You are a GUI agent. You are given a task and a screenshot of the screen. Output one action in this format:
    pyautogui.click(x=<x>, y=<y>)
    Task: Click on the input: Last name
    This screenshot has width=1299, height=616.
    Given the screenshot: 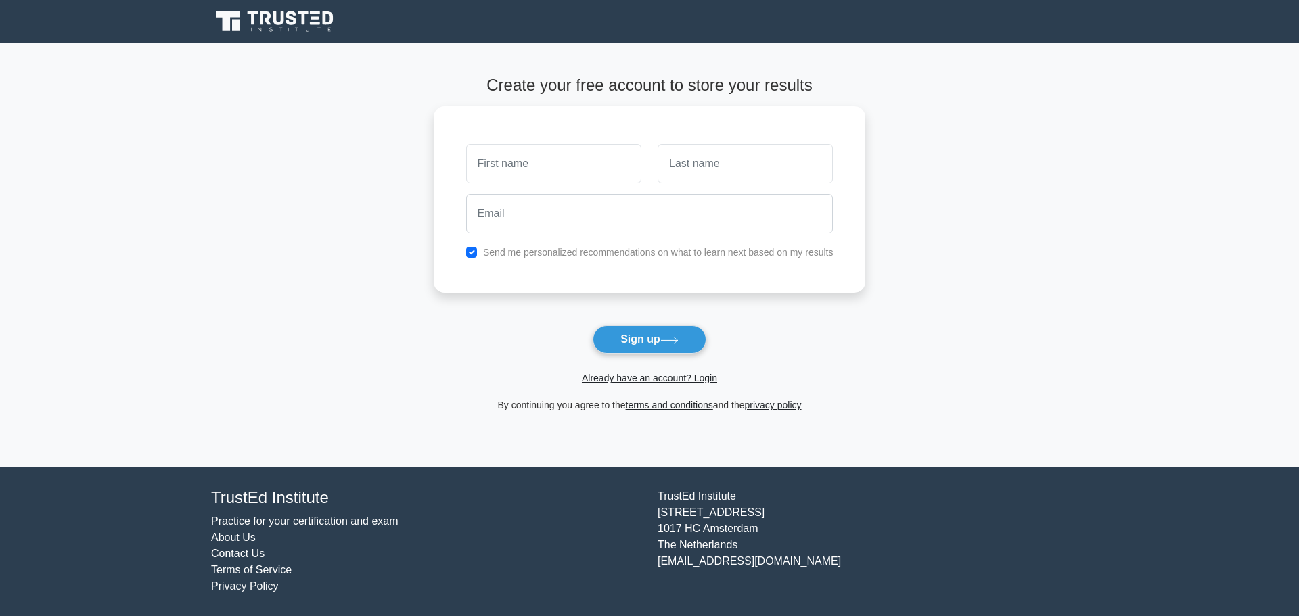 What is the action you would take?
    pyautogui.click(x=745, y=164)
    